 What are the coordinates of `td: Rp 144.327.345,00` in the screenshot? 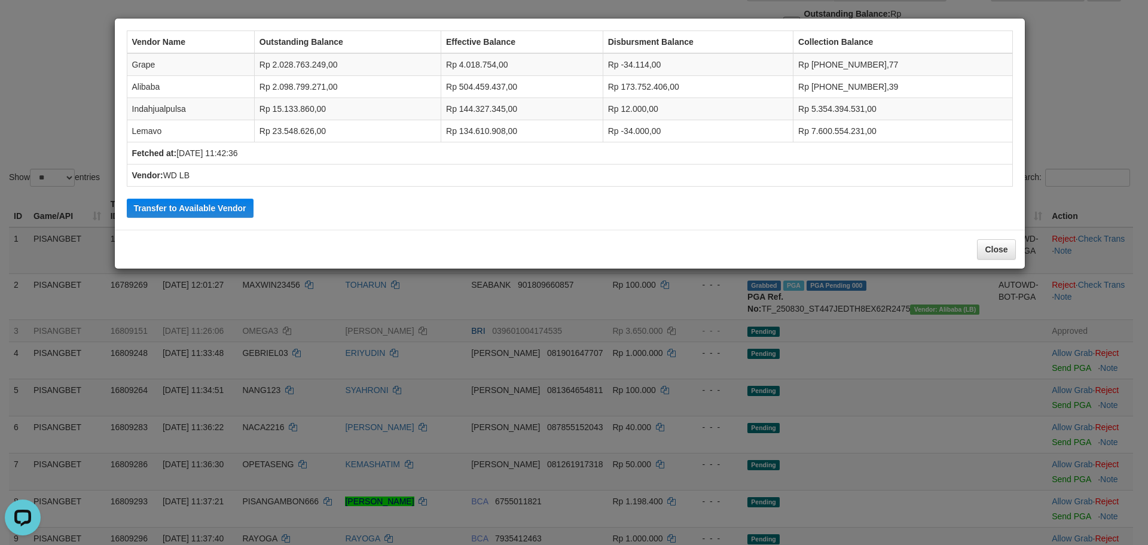 It's located at (522, 109).